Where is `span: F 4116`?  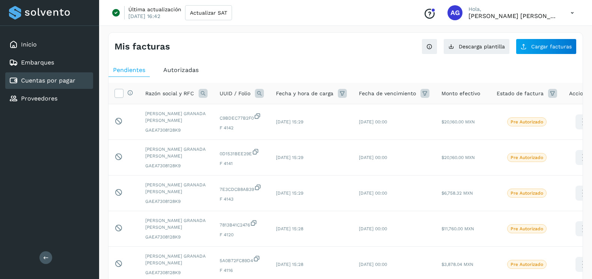 span: F 4116 is located at coordinates (242, 271).